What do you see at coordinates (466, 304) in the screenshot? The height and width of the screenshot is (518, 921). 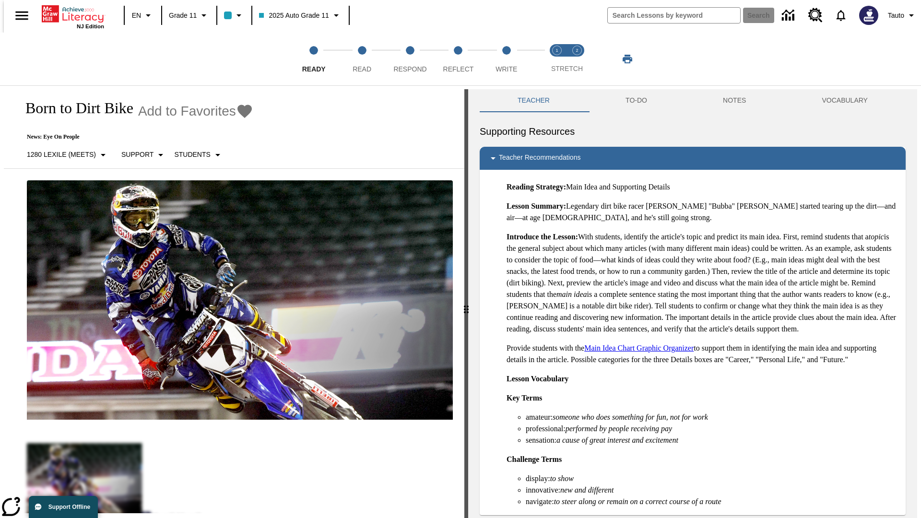 I see `div: Press Enter or Spacebar and then press right and left arrow keys to move the slider` at bounding box center [466, 304].